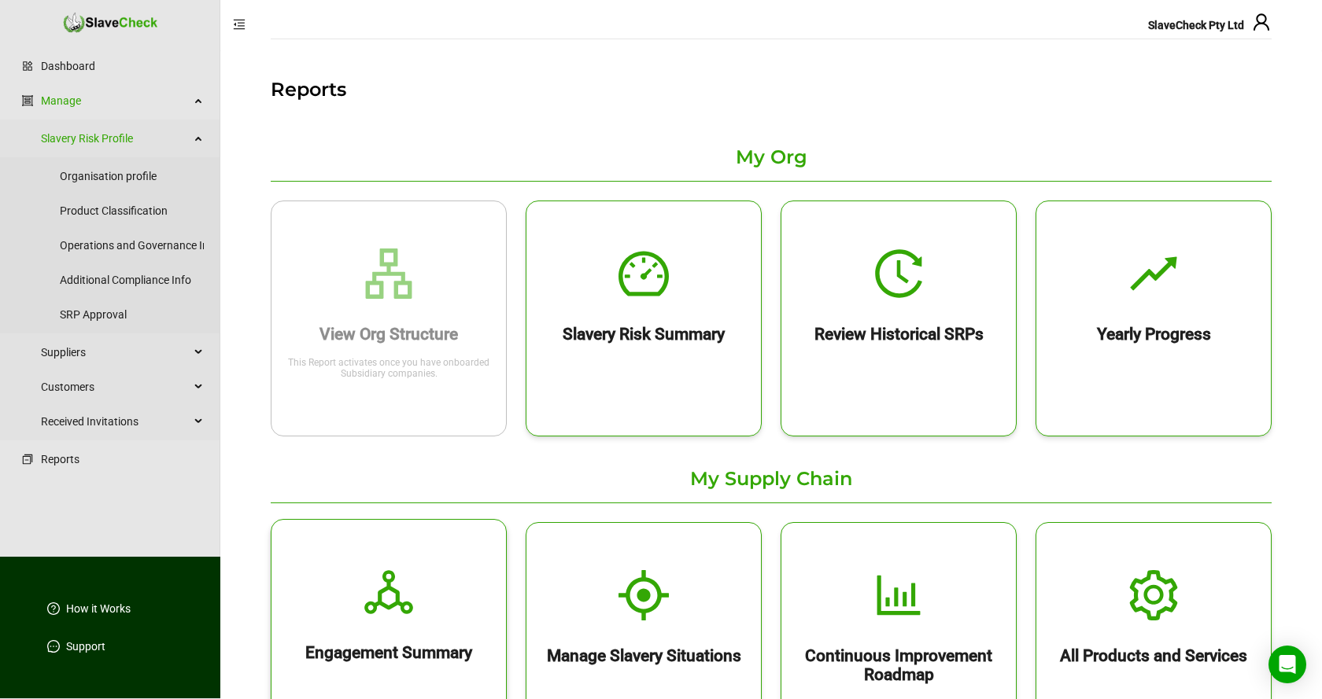 The height and width of the screenshot is (699, 1322). I want to click on a: How it Works, so click(98, 609).